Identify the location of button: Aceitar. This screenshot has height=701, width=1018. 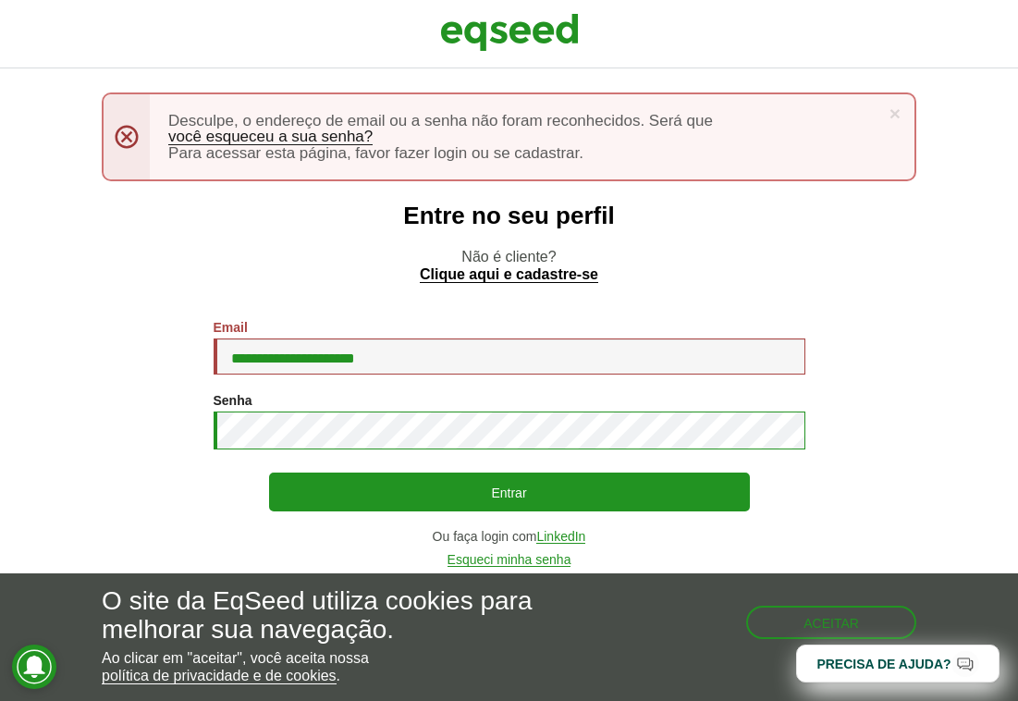
(831, 622).